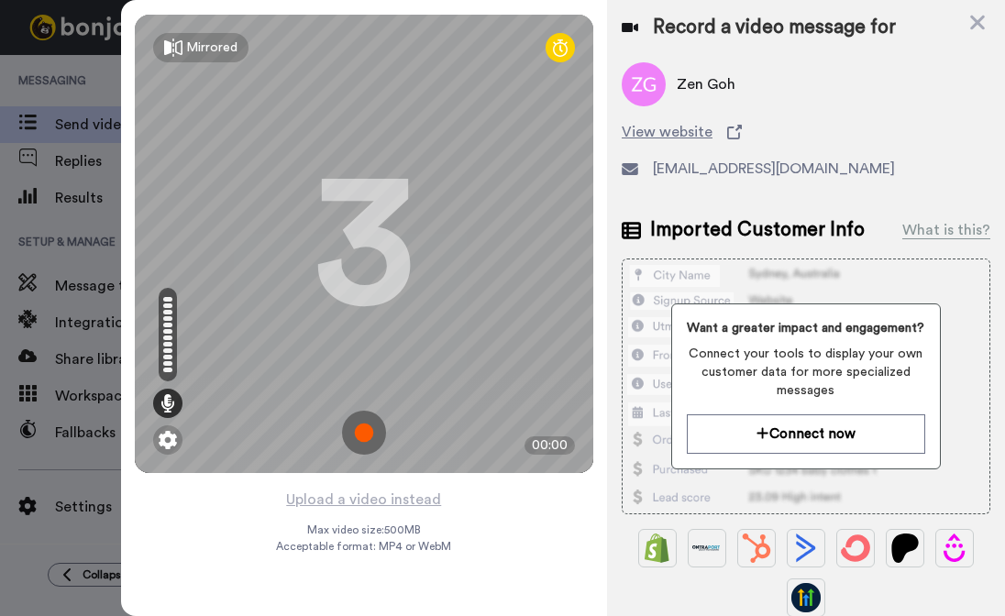 The image size is (1005, 616). I want to click on img: Drip, so click(954, 548).